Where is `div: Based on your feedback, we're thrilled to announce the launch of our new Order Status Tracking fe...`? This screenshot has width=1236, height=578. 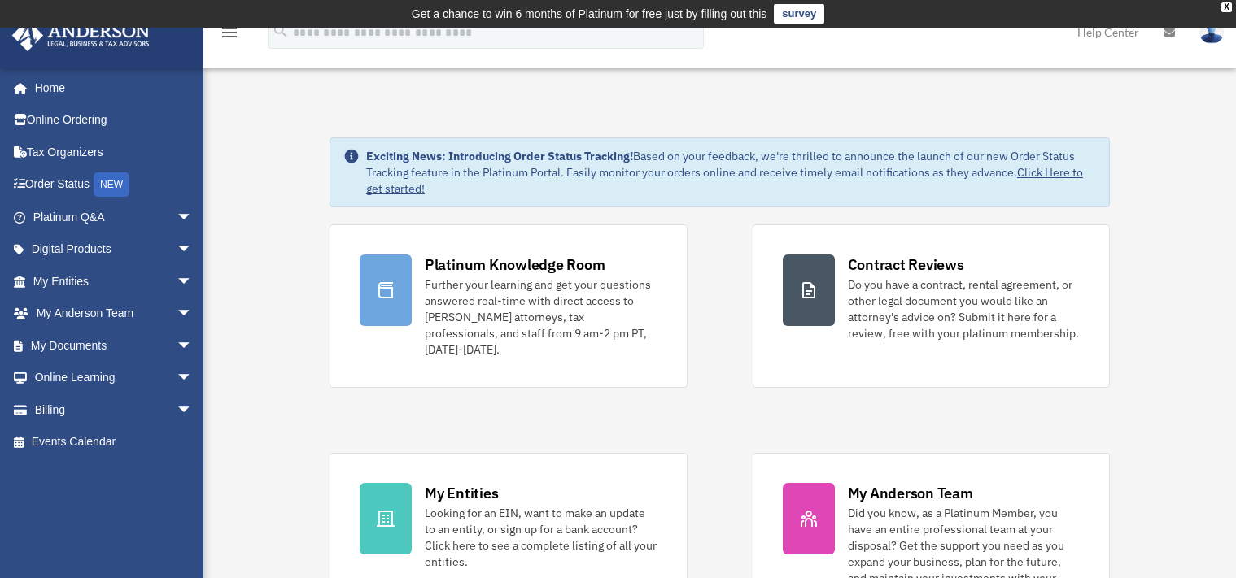 div: Based on your feedback, we're thrilled to announce the launch of our new Order Status Tracking fe... is located at coordinates (731, 172).